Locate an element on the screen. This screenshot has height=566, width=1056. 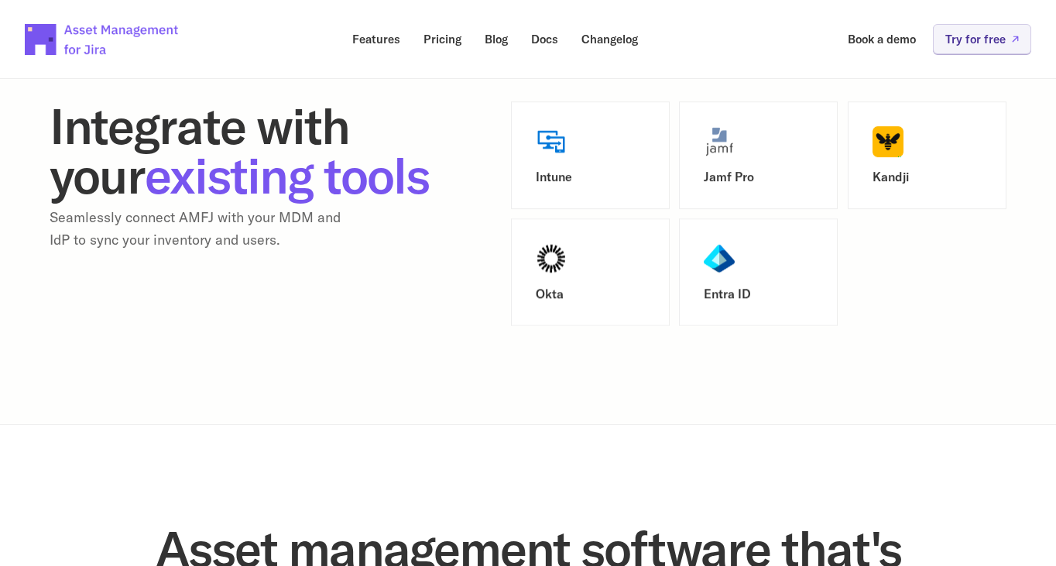
p: Book a demo is located at coordinates (881, 39).